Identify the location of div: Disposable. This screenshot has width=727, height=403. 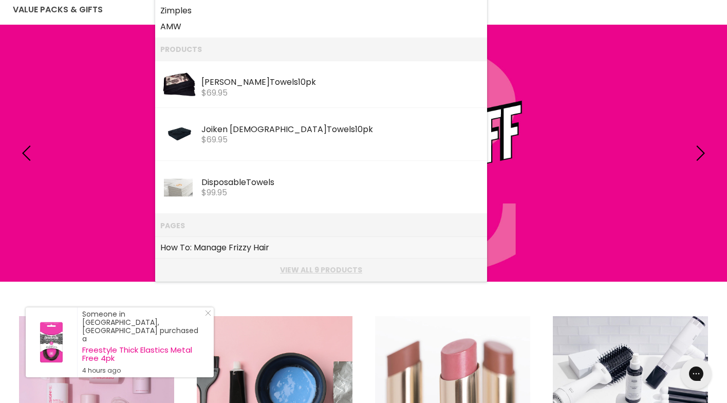
(341, 183).